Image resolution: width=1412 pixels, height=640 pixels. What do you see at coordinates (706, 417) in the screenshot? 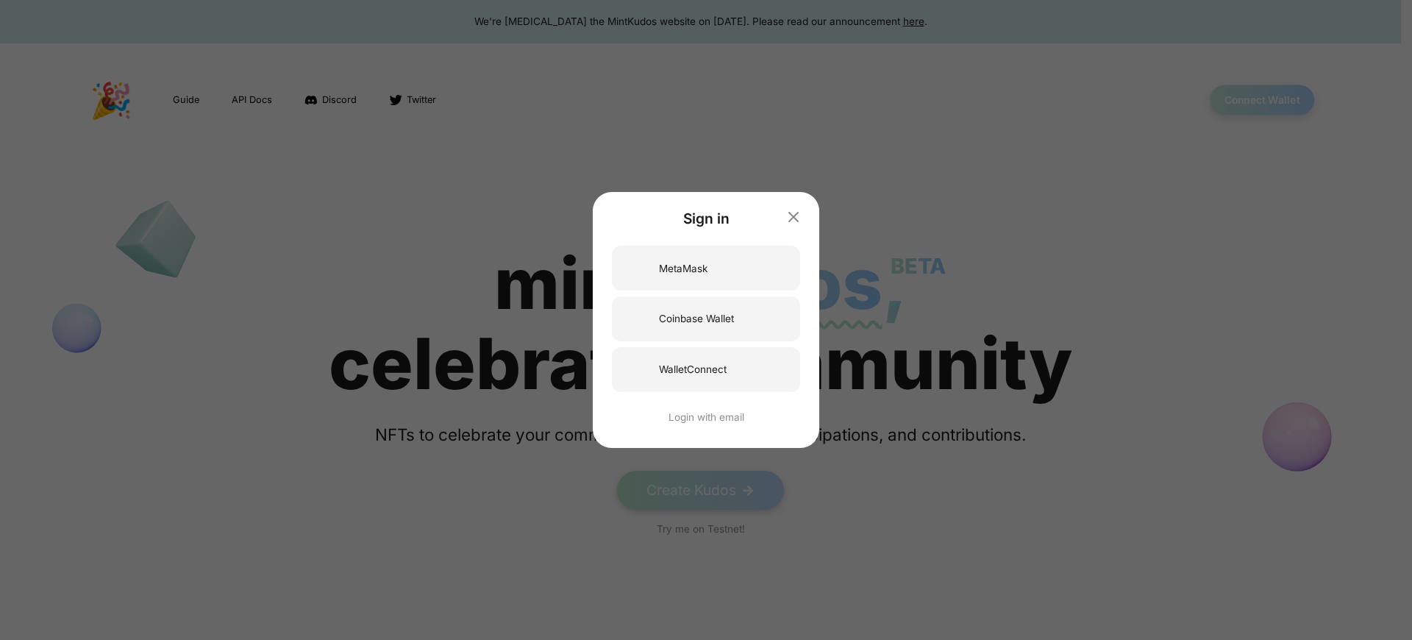
I see `div: Login with email` at bounding box center [706, 417].